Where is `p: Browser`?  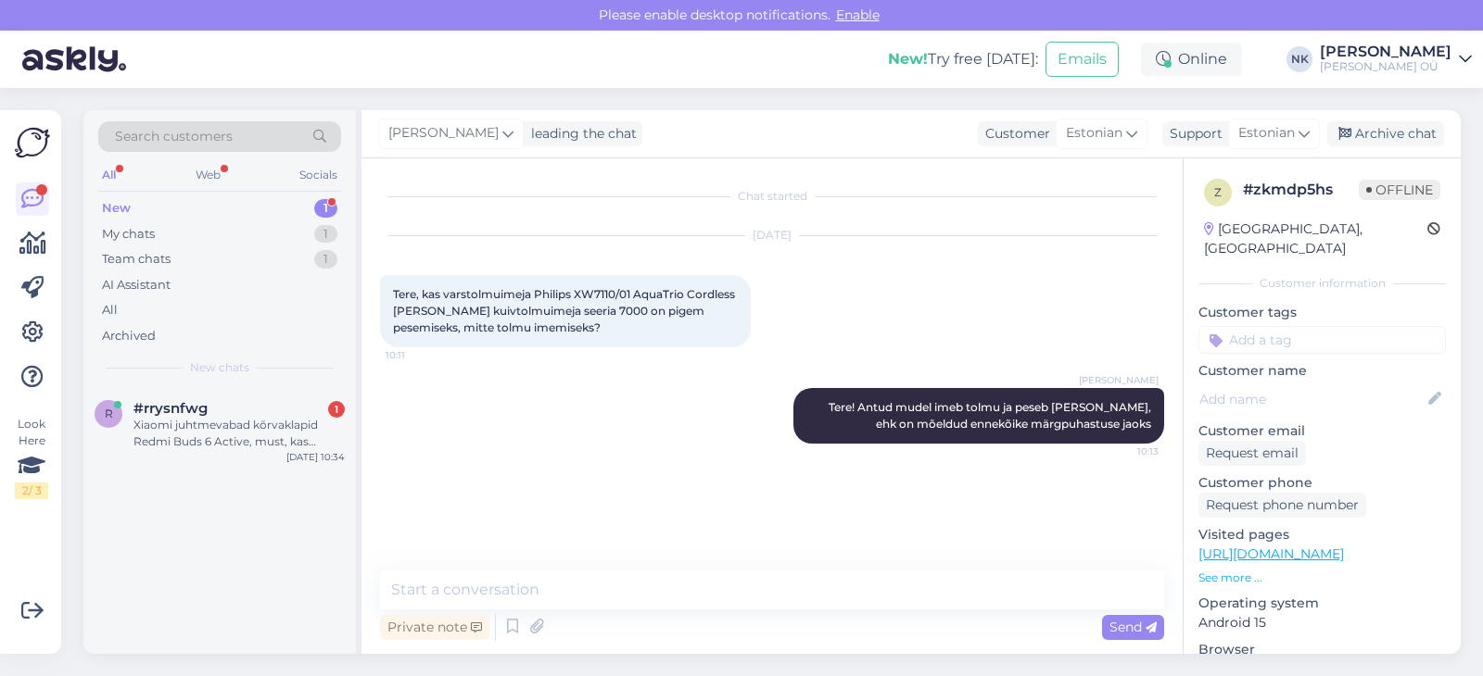 p: Browser is located at coordinates (1321, 650).